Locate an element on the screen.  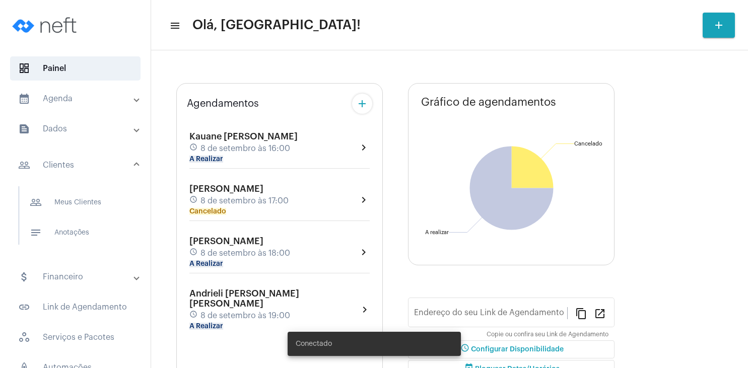
span: 8 de setembro às 17:00 is located at coordinates (244, 201).